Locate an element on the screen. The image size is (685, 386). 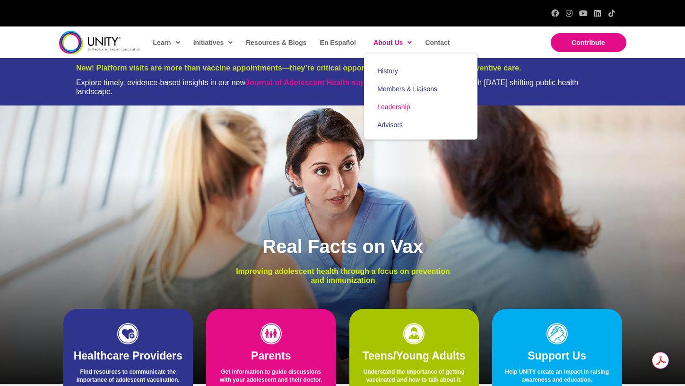
a: TikTok is located at coordinates (611, 13).